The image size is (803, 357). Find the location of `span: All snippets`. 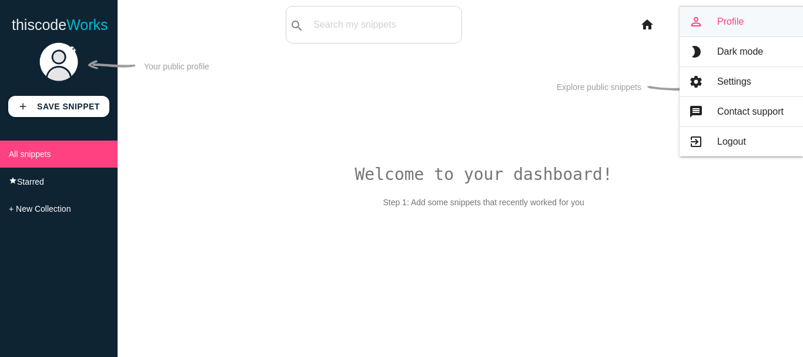

span: All snippets is located at coordinates (30, 154).